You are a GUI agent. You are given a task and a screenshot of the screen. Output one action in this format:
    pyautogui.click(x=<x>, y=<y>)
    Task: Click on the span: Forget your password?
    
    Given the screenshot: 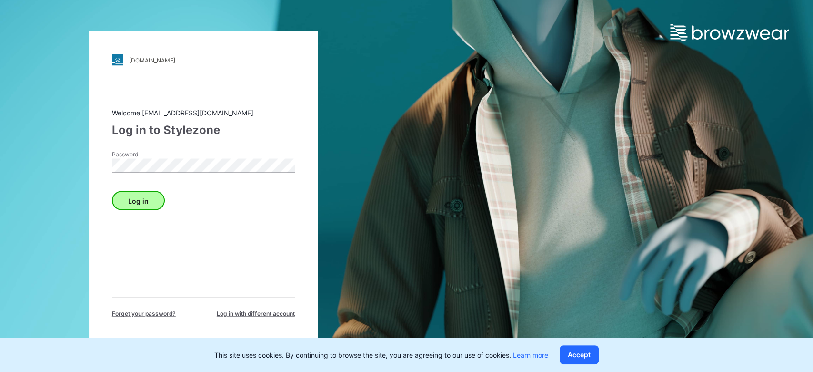 What is the action you would take?
    pyautogui.click(x=144, y=314)
    